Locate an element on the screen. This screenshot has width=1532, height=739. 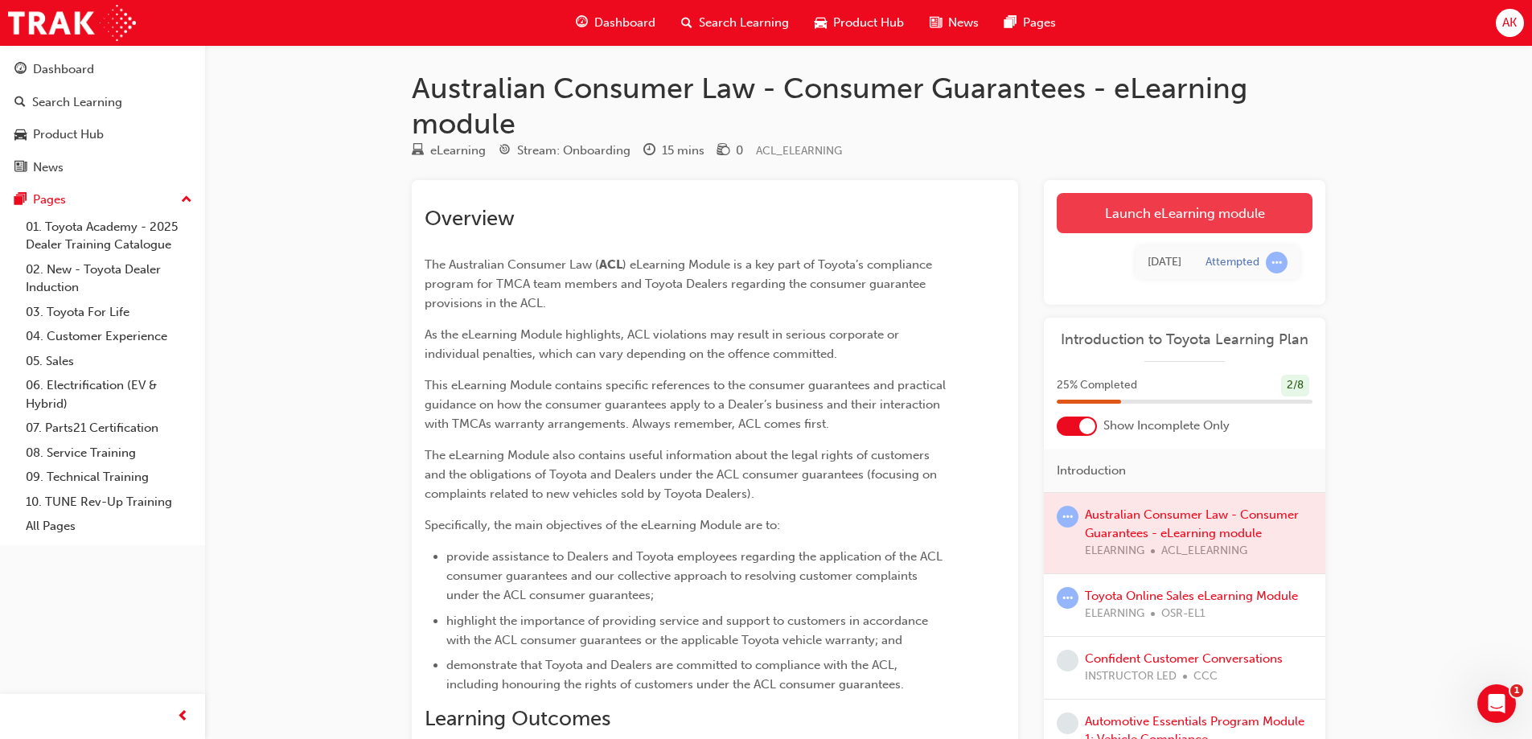
a: Product Hub is located at coordinates (102, 134).